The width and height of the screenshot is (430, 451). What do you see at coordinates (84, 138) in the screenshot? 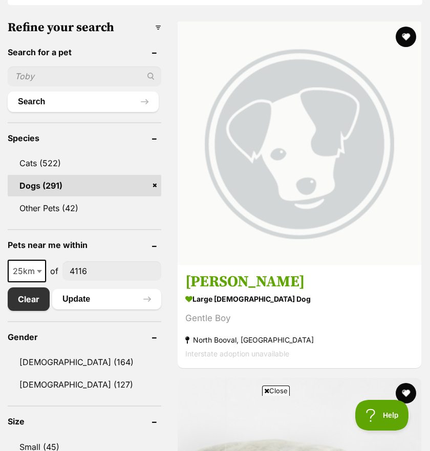
I see `header: Species` at bounding box center [84, 138].